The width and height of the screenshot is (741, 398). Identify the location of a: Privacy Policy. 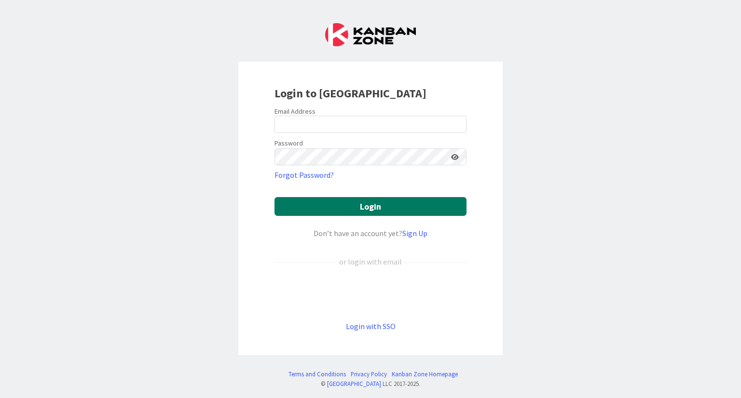
(368, 374).